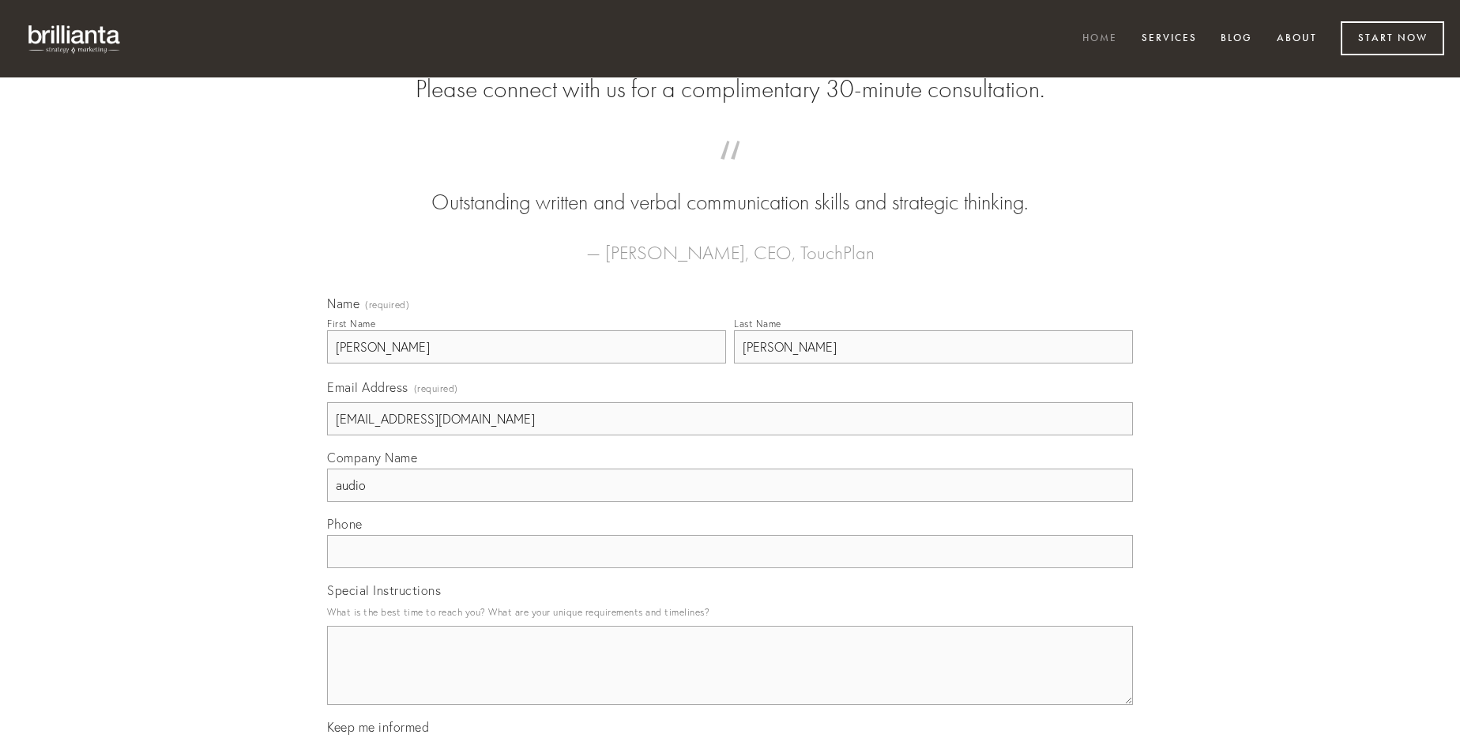 The image size is (1460, 742). What do you see at coordinates (372, 457) in the screenshot?
I see `span: Company Name` at bounding box center [372, 457].